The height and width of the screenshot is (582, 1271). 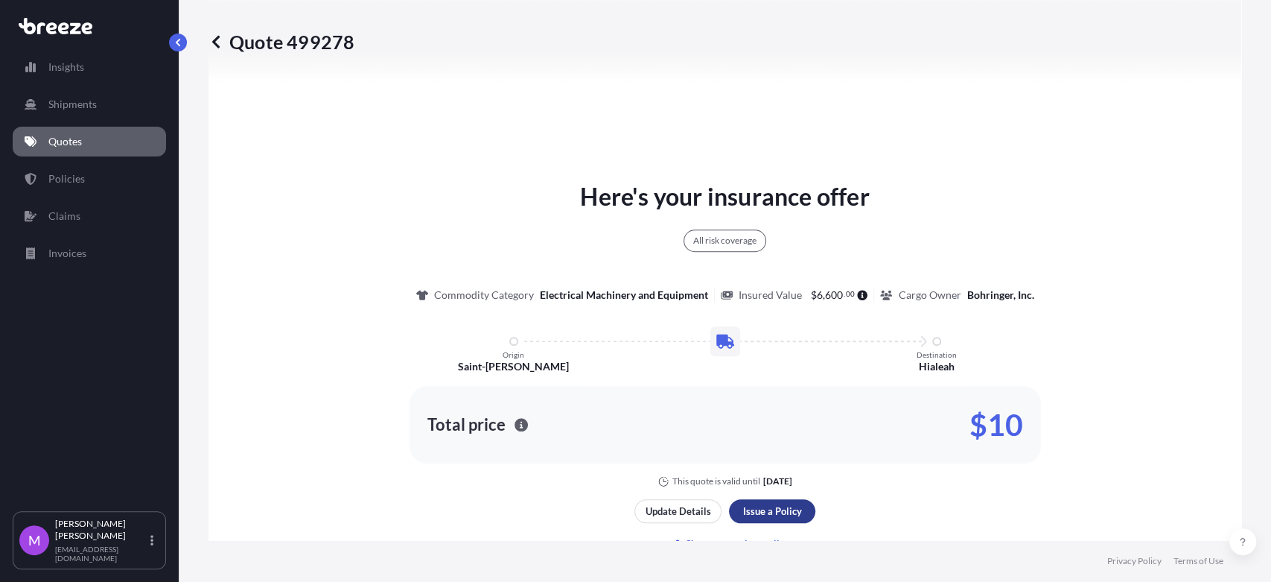 I want to click on p: Hialeah, so click(x=937, y=366).